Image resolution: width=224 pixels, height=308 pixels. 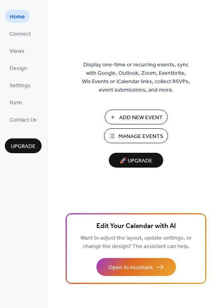 I want to click on button: Add New Event, so click(x=136, y=117).